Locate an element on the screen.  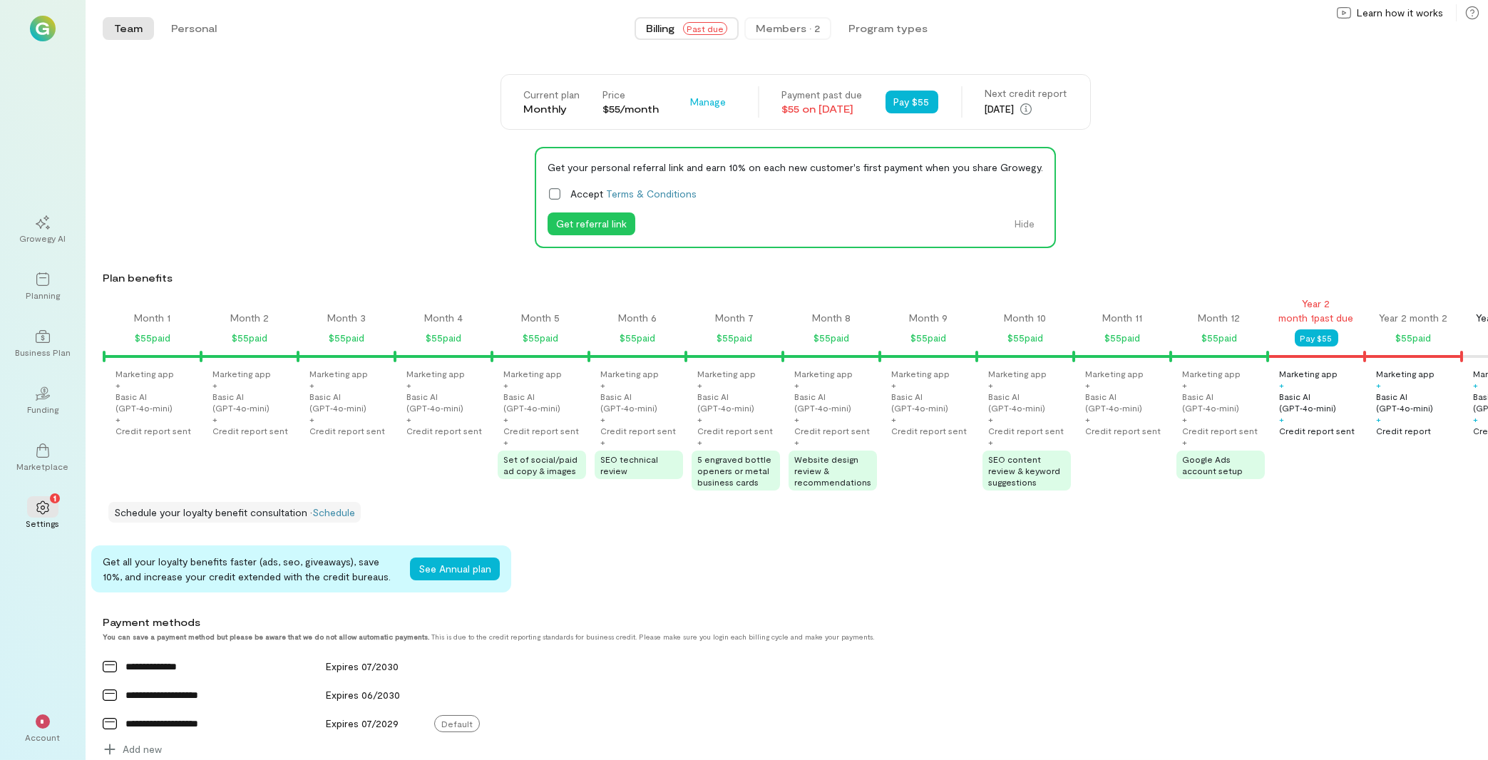
button: Hide is located at coordinates (1025, 224).